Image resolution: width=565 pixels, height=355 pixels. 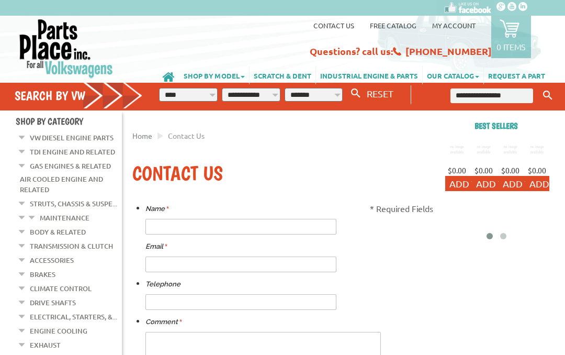 I want to click on a: My Account, so click(x=453, y=25).